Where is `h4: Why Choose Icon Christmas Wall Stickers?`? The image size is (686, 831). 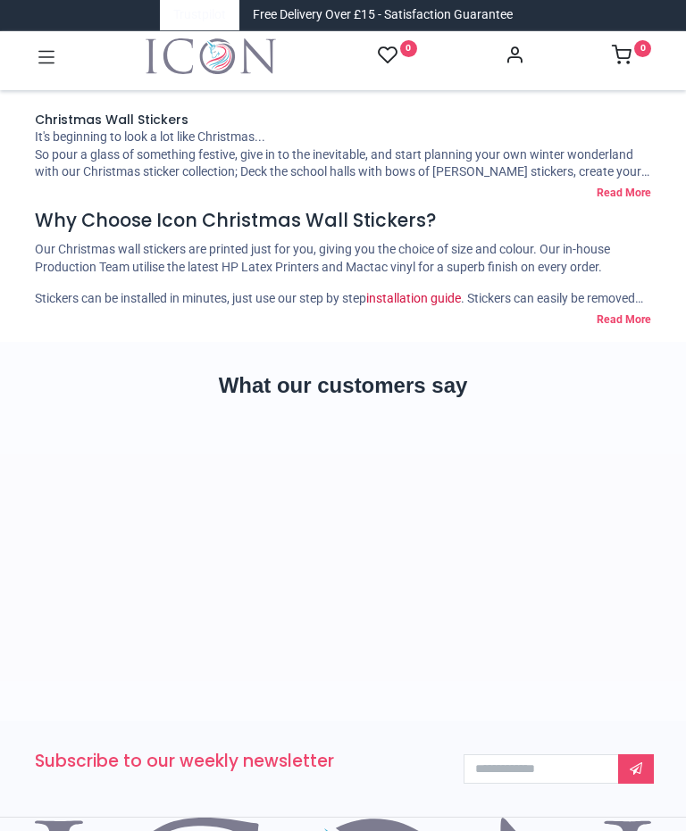
h4: Why Choose Icon Christmas Wall Stickers? is located at coordinates (343, 221).